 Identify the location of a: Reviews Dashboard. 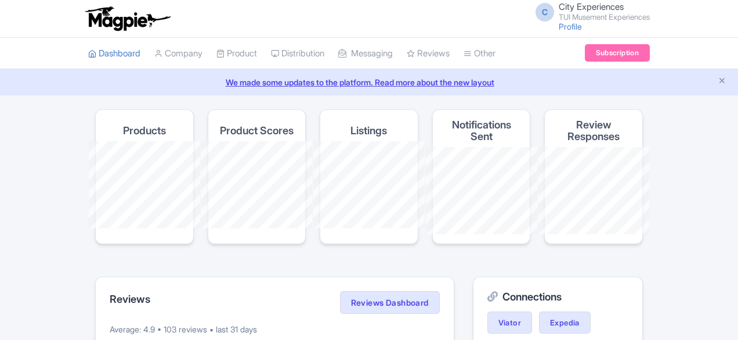
(390, 302).